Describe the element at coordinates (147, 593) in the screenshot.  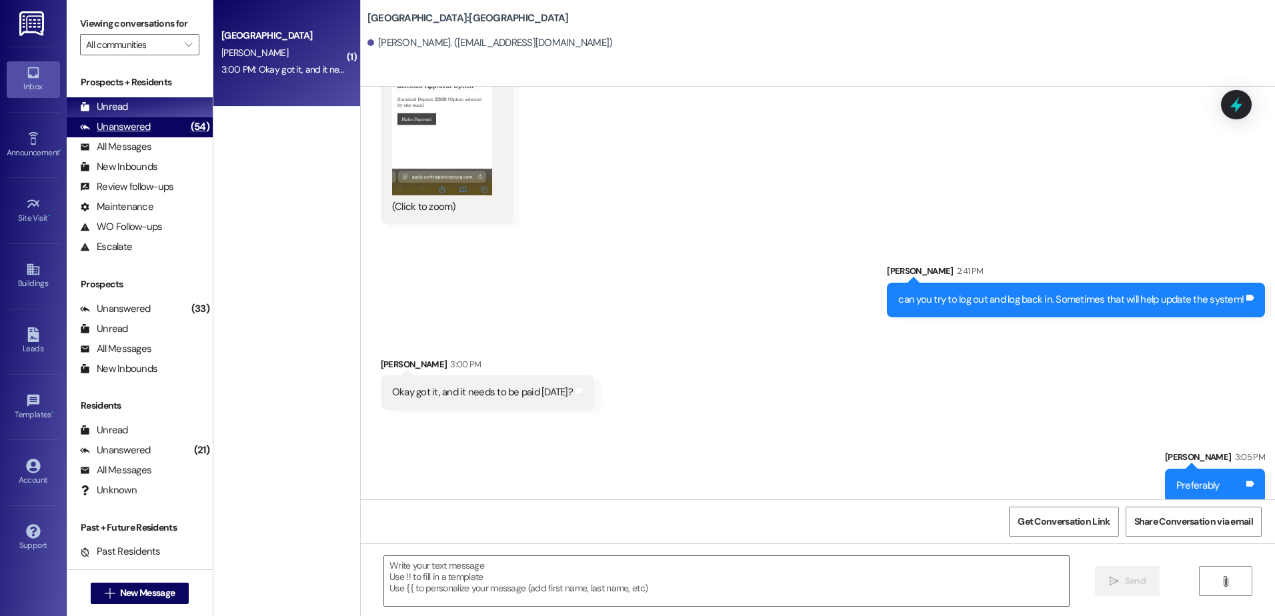
I see `span: New Message` at that location.